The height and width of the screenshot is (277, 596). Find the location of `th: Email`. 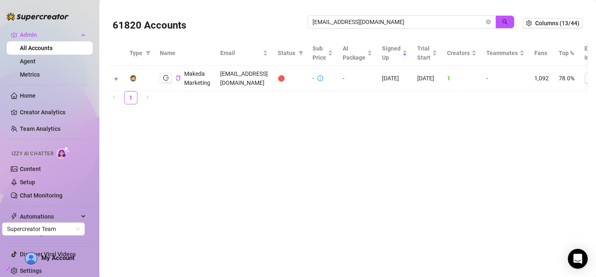

th: Email is located at coordinates (244, 53).